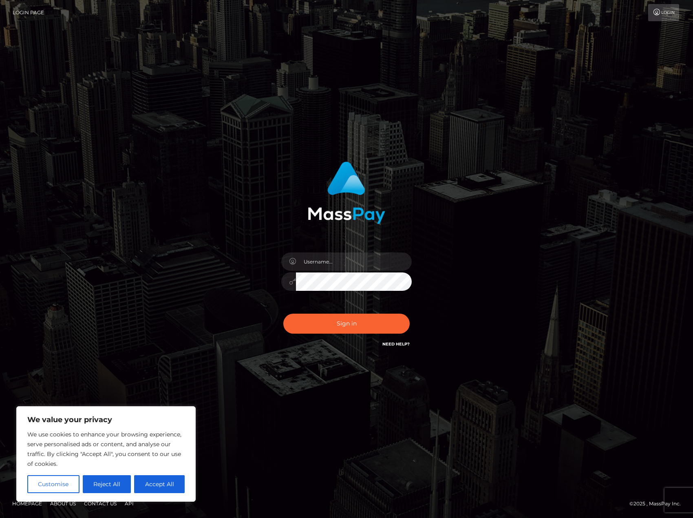 The image size is (693, 518). What do you see at coordinates (664, 13) in the screenshot?
I see `a: Login` at bounding box center [664, 13].